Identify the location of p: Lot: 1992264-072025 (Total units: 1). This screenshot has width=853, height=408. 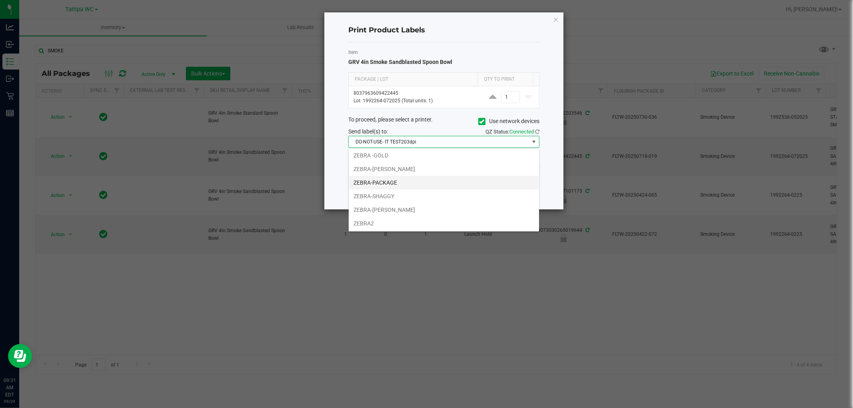
(415, 101).